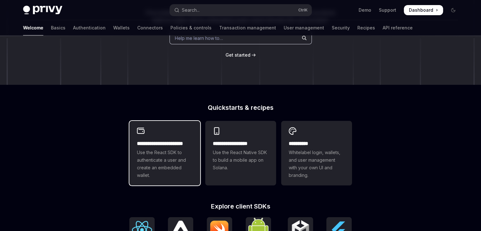 The height and width of the screenshot is (231, 481). Describe the element at coordinates (191, 10) in the screenshot. I see `div: Search...` at that location.